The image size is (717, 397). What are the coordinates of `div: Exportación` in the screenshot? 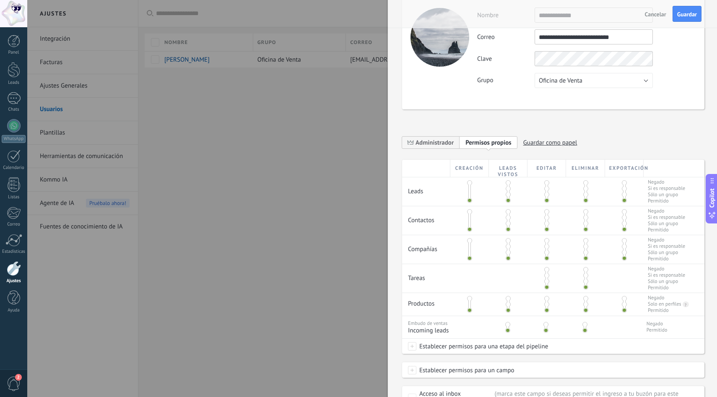 It's located at (624, 168).